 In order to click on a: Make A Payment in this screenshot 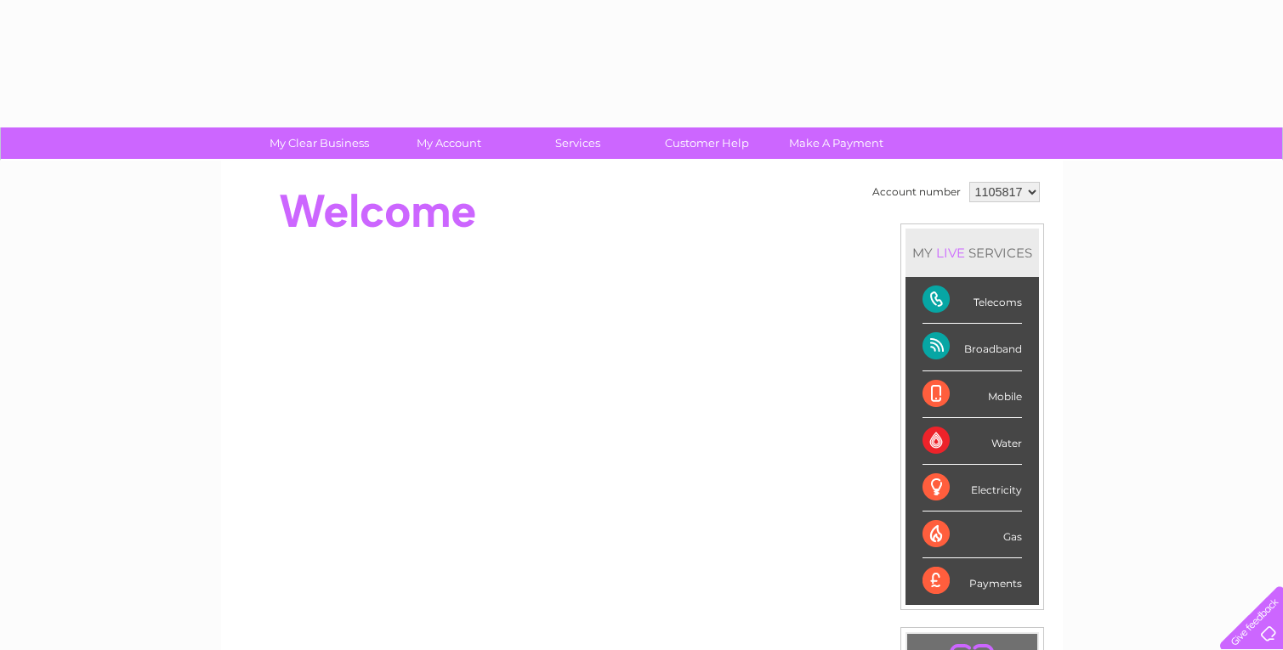, I will do `click(836, 143)`.